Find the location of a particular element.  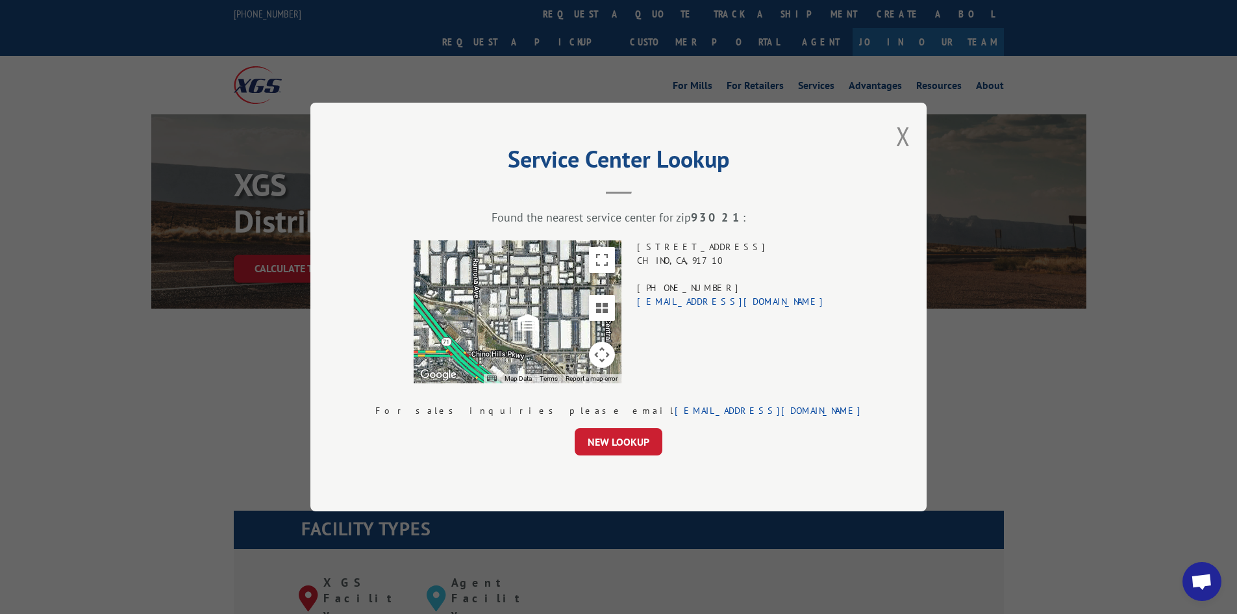

img: svg%3E is located at coordinates (527, 322).